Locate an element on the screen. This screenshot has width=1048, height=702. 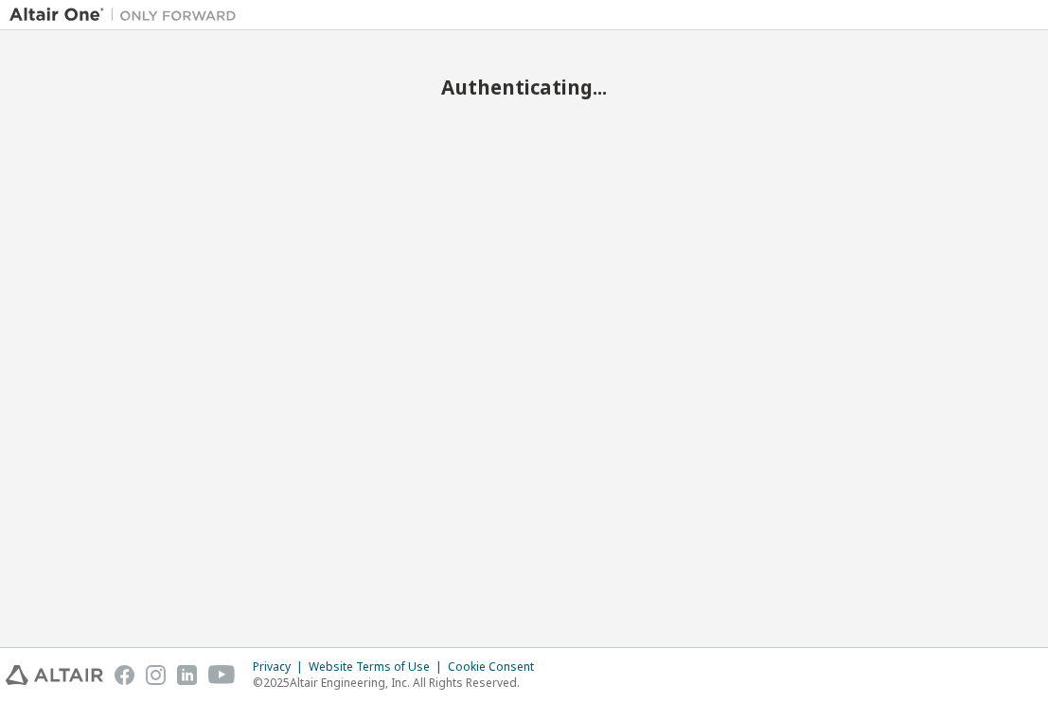
div: Privacy is located at coordinates (280, 667).